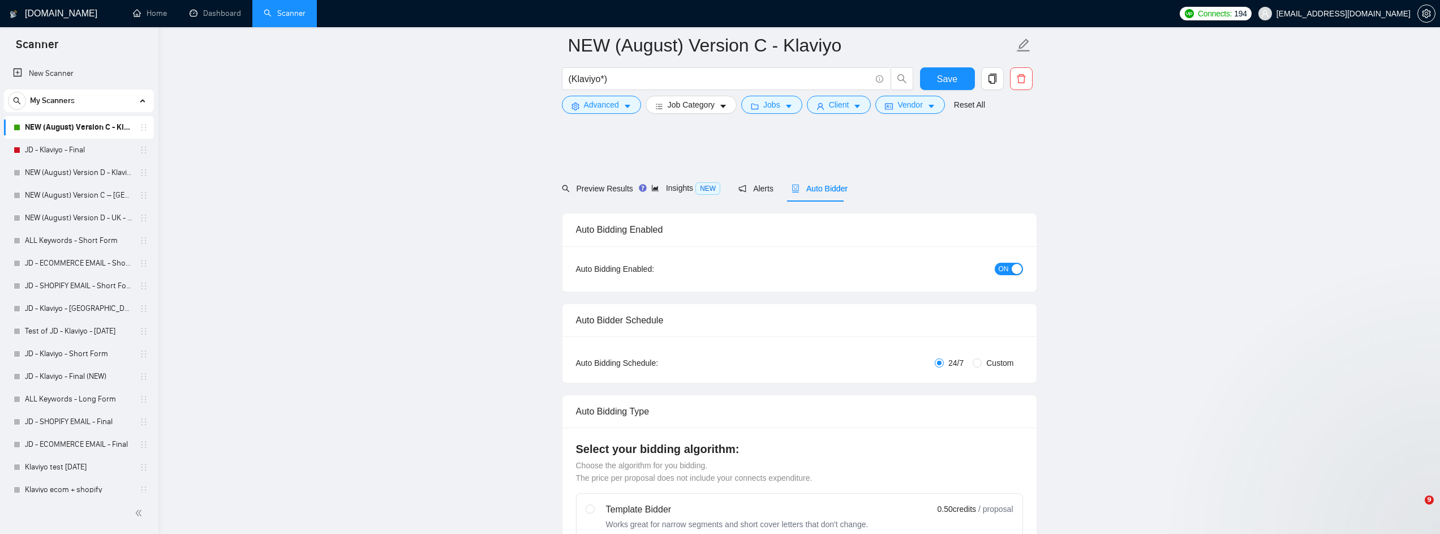 The image size is (1440, 534). Describe the element at coordinates (910, 105) in the screenshot. I see `button: idcardVendorcaret-down` at that location.